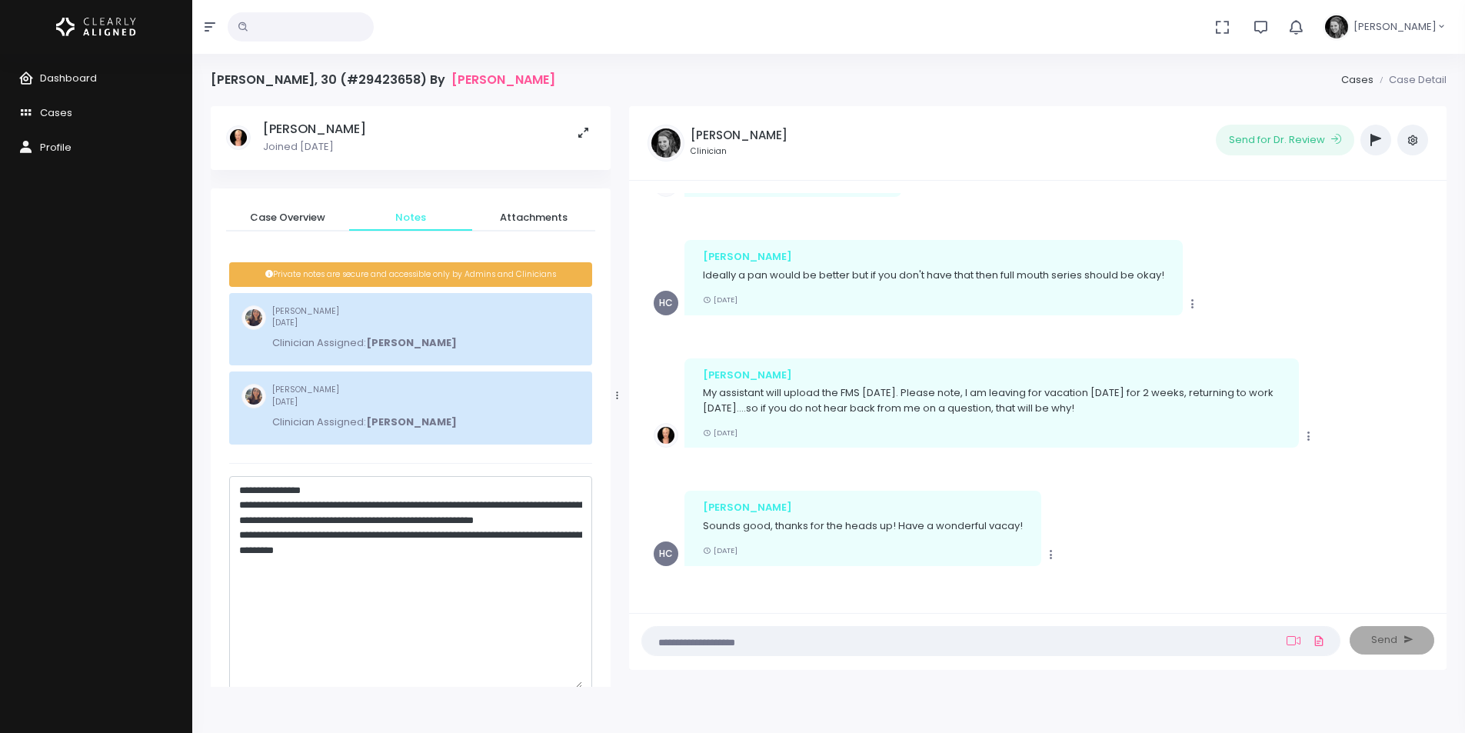  Describe the element at coordinates (96, 27) in the screenshot. I see `img: Logo Horizontal` at that location.